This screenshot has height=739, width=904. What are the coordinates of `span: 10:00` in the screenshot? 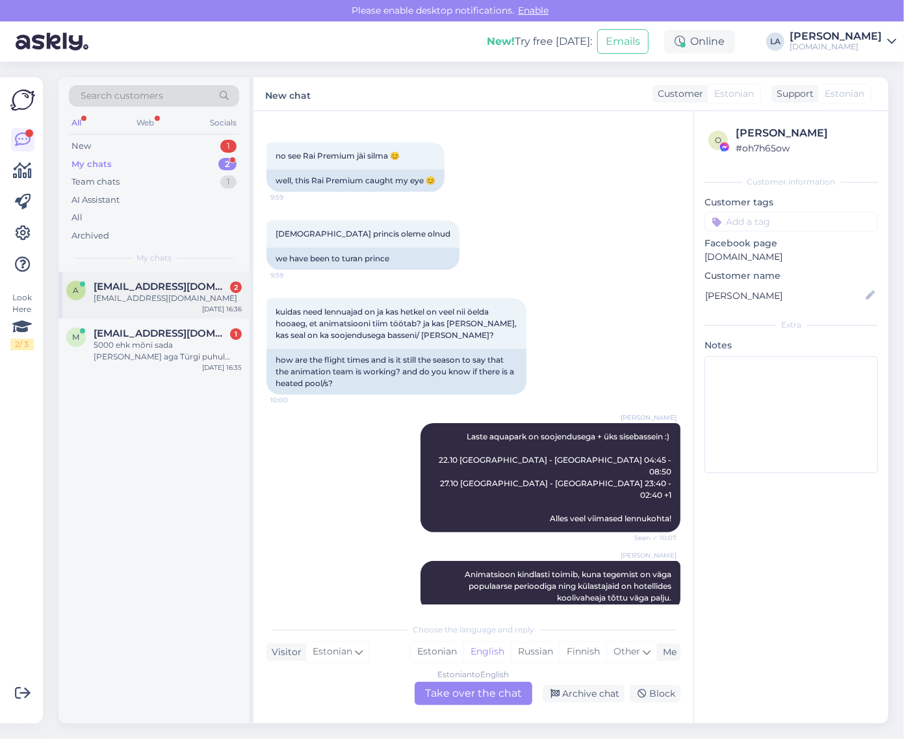 It's located at (295, 400).